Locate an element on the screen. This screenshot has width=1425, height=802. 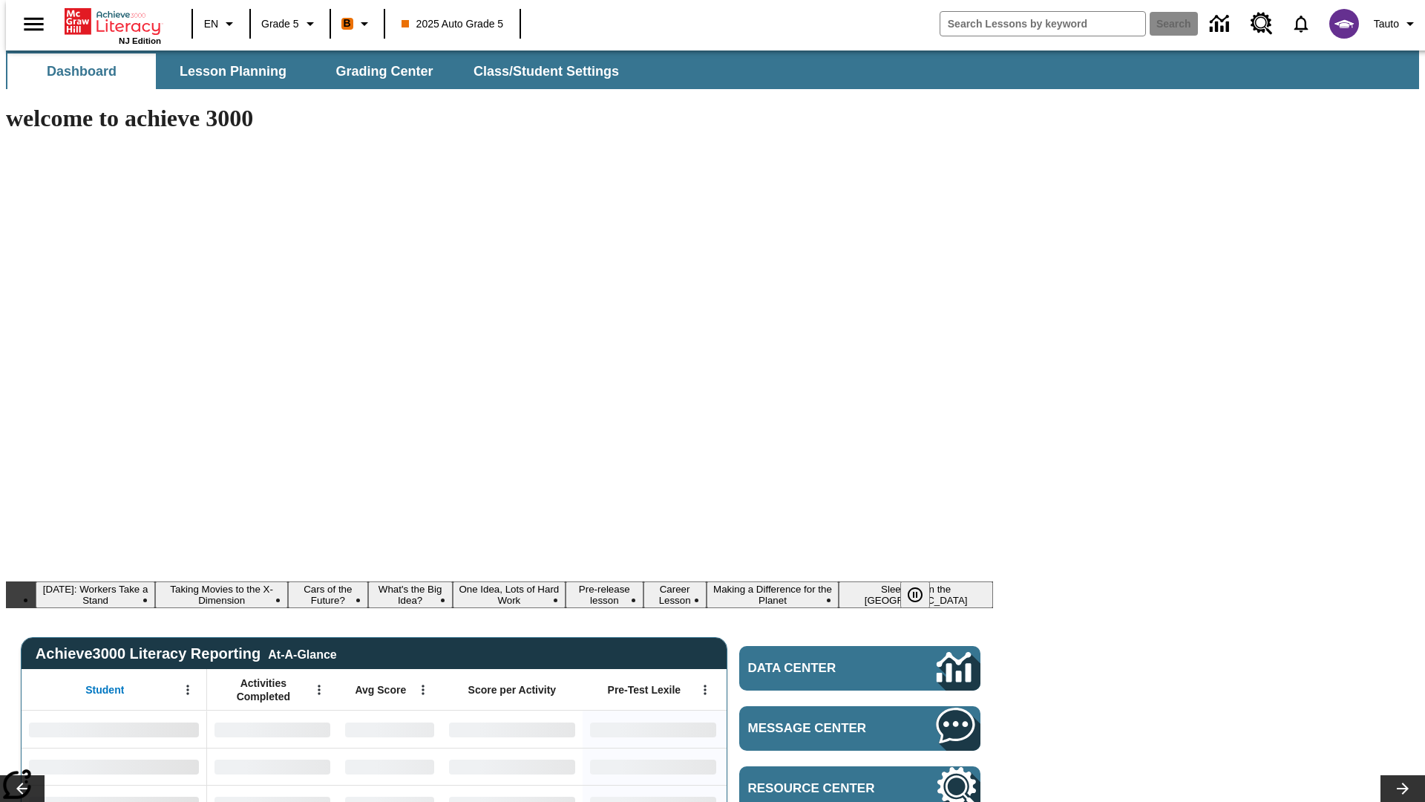
h1: welcome to achieve 3000 is located at coordinates (500, 118).